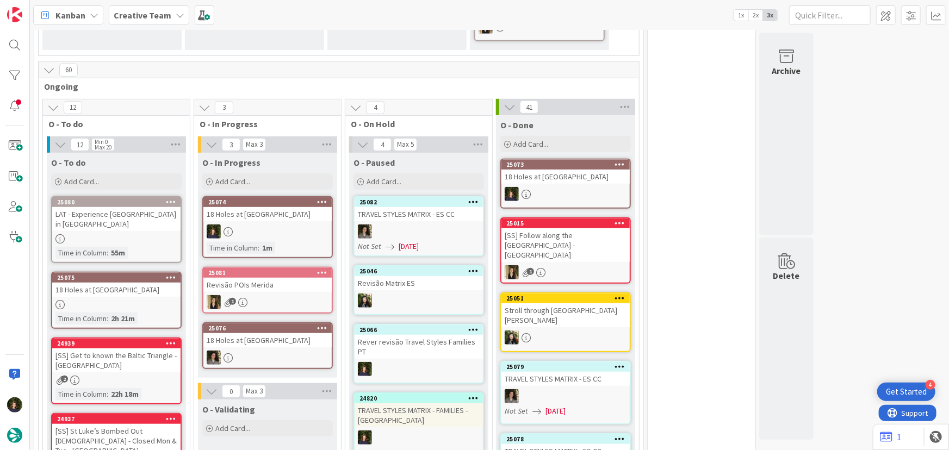 The height and width of the screenshot is (450, 949). I want to click on span: O - On Hold, so click(414, 124).